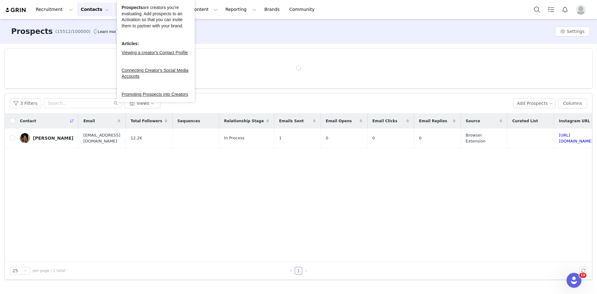  I want to click on span: Curated List, so click(525, 121).